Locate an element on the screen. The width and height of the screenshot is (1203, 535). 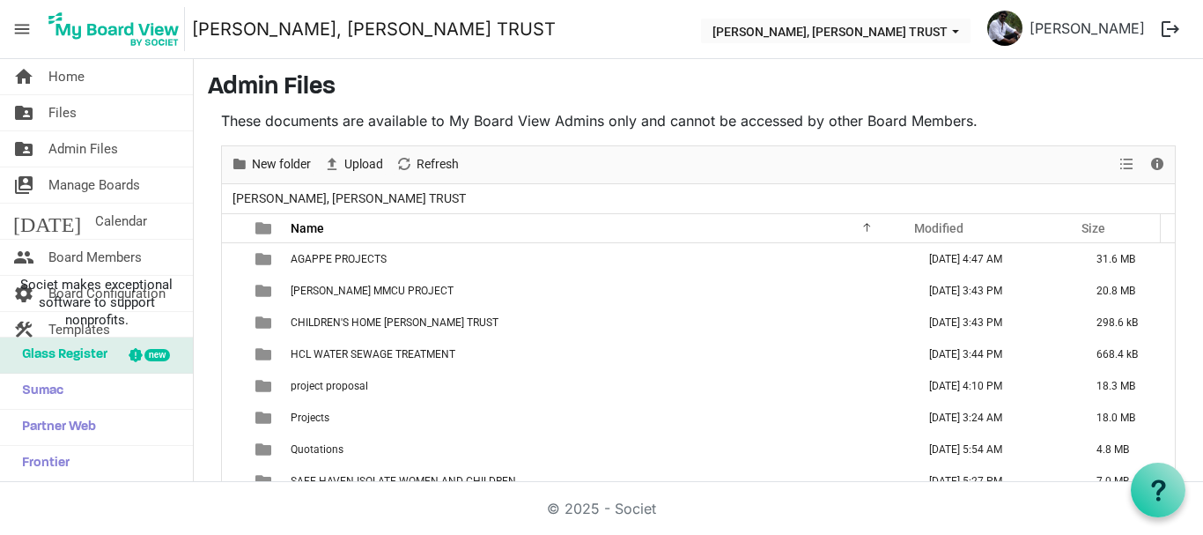
td: project proposal is template cell column header Name is located at coordinates (598, 386).